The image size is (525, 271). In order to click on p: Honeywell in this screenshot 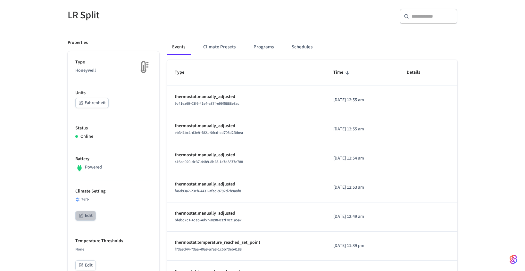, I will do `click(113, 71)`.